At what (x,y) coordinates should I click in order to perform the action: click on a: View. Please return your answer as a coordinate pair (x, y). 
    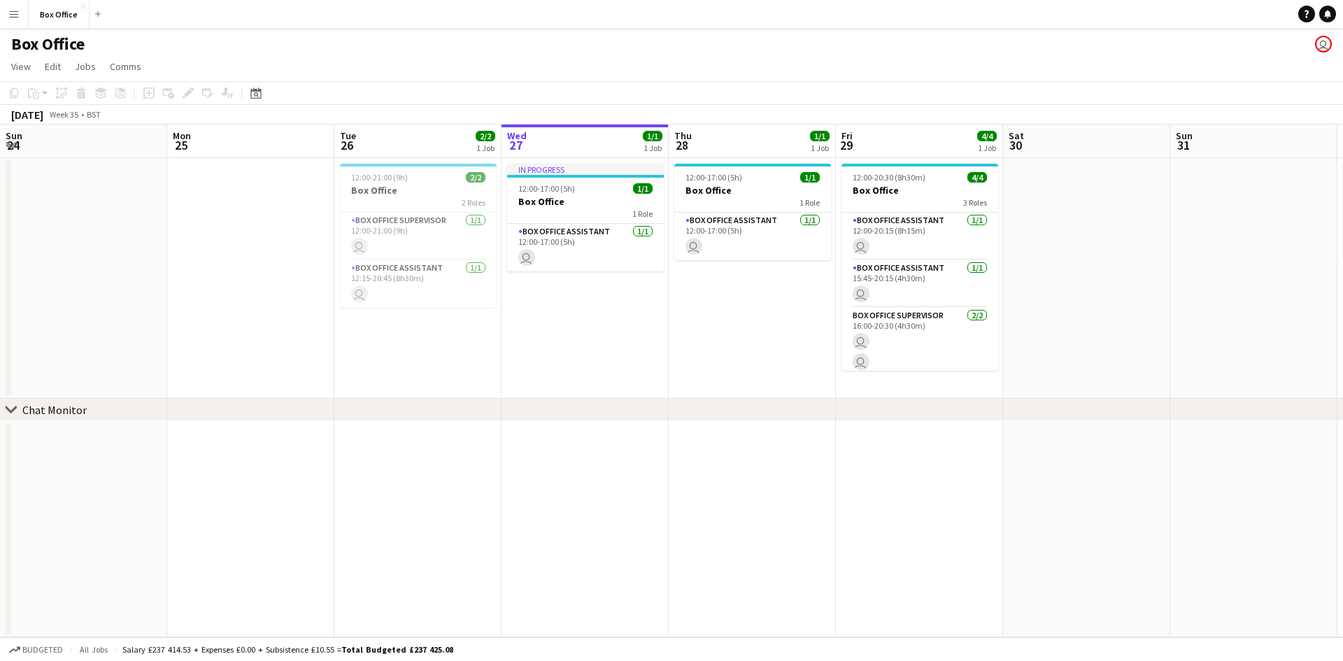
    Looking at the image, I should click on (21, 66).